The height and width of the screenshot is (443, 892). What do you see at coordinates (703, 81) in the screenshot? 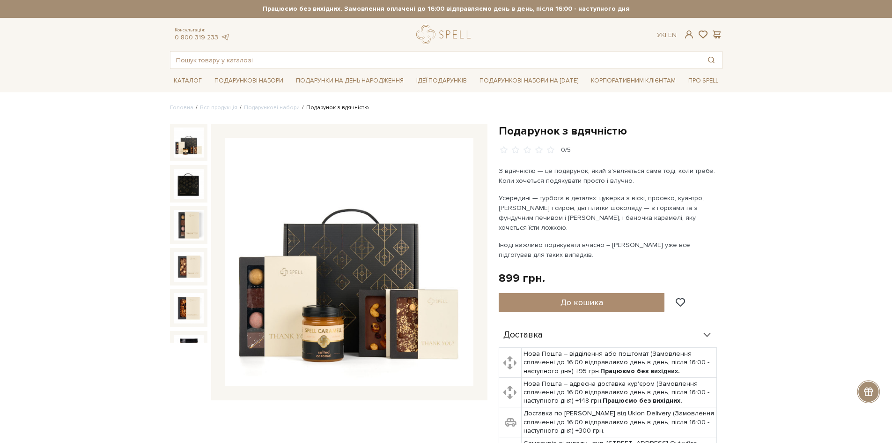
I see `a: Про Spell` at bounding box center [703, 81].